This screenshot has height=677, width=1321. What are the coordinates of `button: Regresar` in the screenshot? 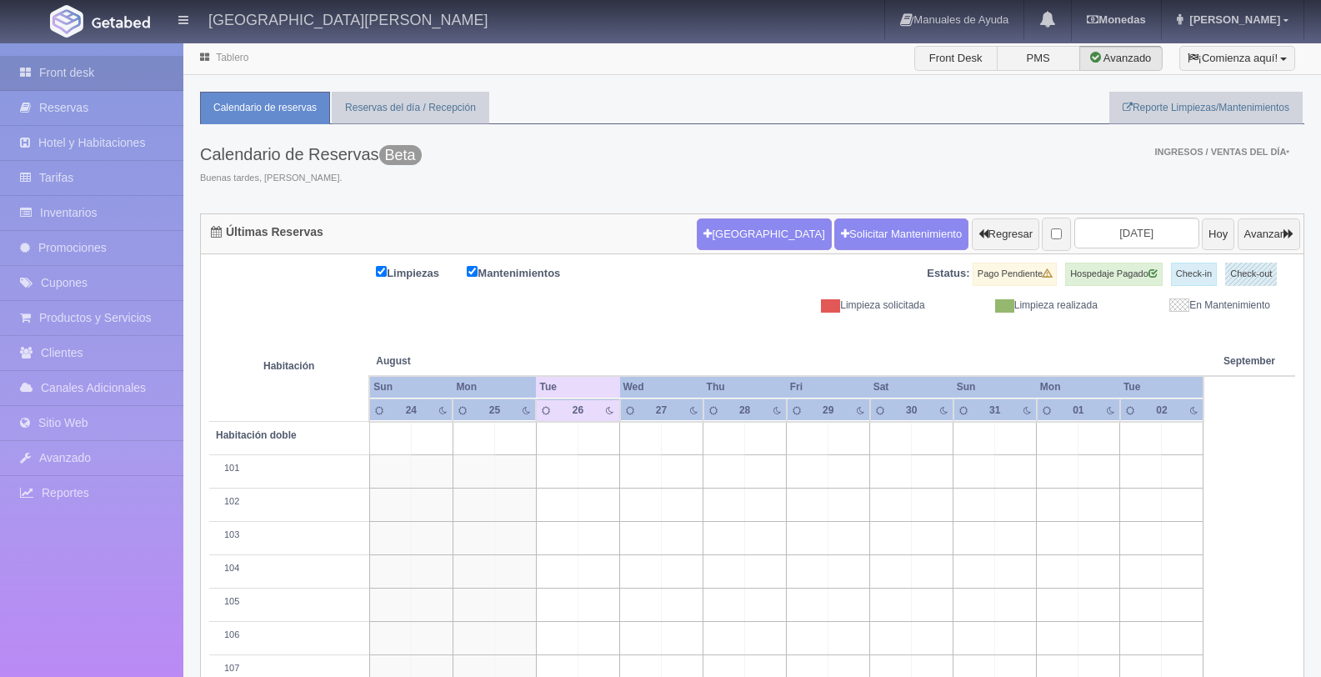 It's located at (1005, 234).